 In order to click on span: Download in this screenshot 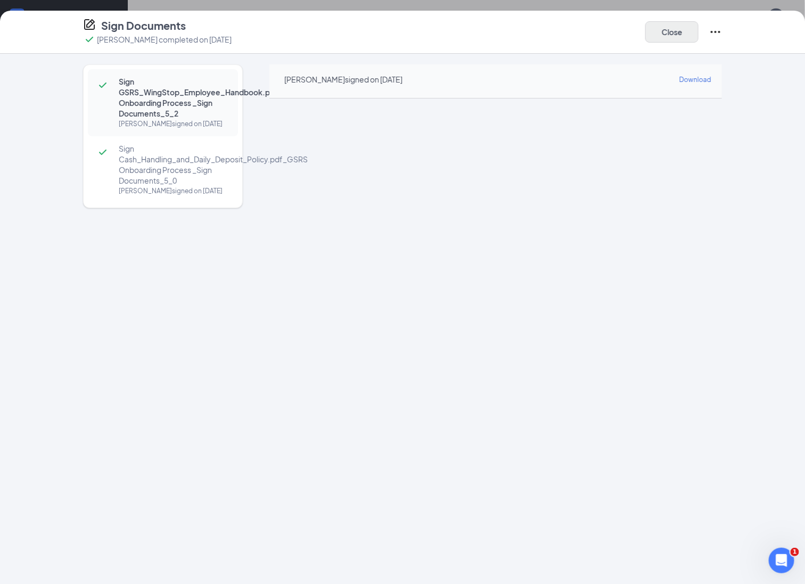, I will do `click(695, 79)`.